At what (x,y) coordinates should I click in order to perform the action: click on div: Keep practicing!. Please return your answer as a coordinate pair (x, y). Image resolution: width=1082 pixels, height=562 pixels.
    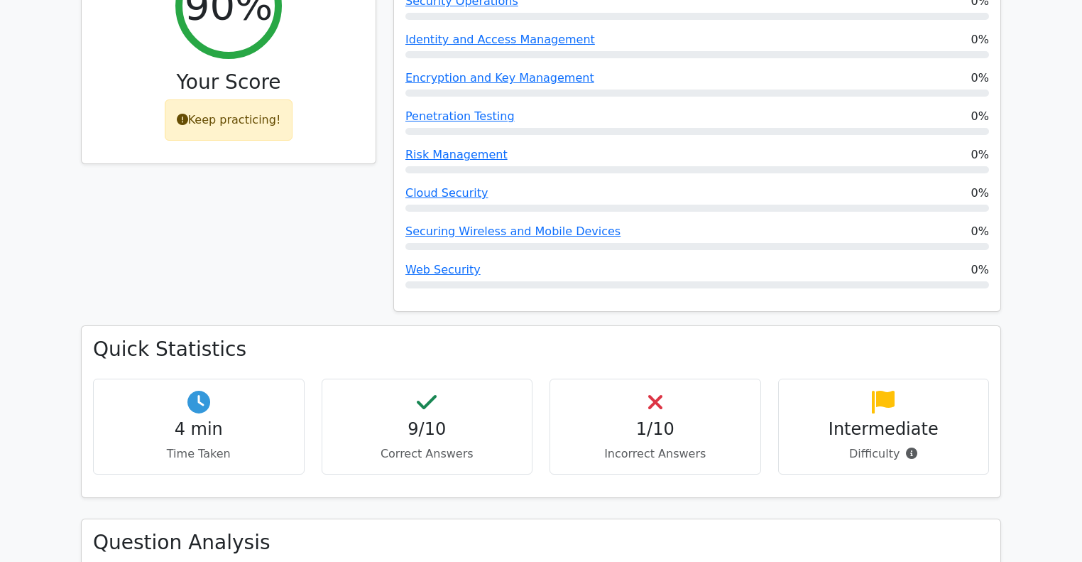
    Looking at the image, I should click on (229, 120).